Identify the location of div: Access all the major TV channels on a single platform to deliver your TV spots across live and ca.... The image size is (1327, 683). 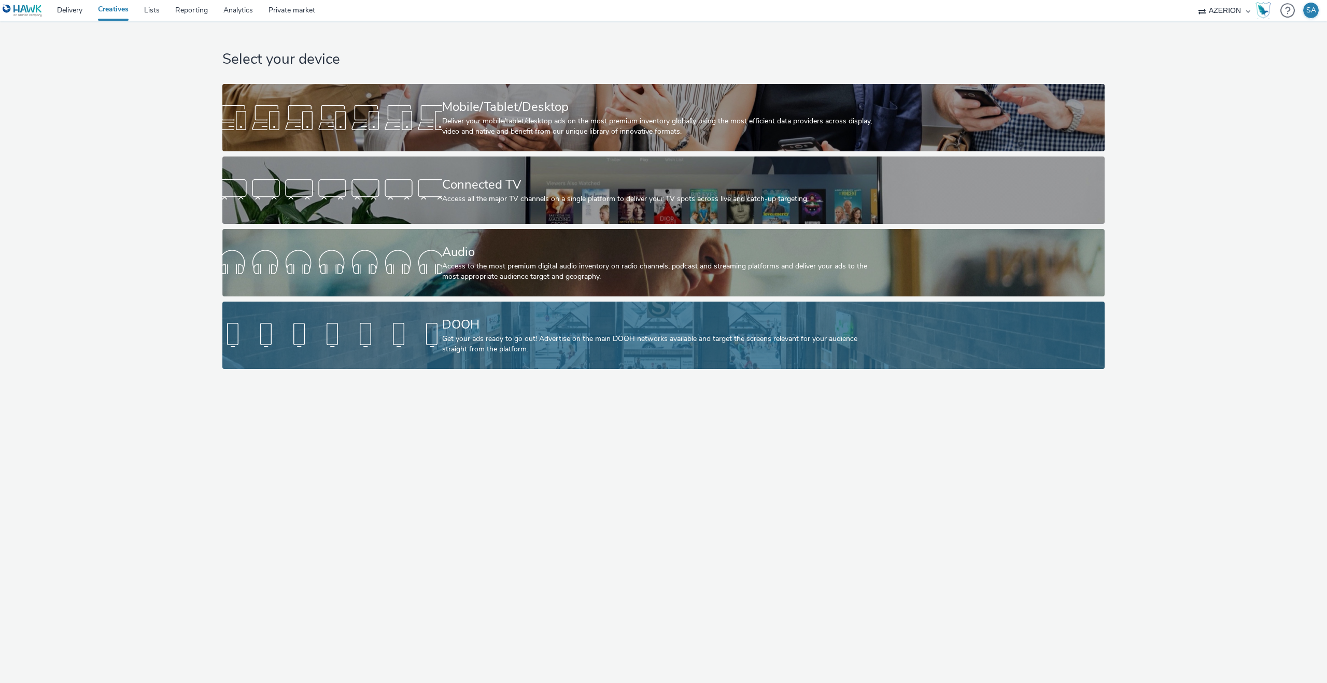
(661, 199).